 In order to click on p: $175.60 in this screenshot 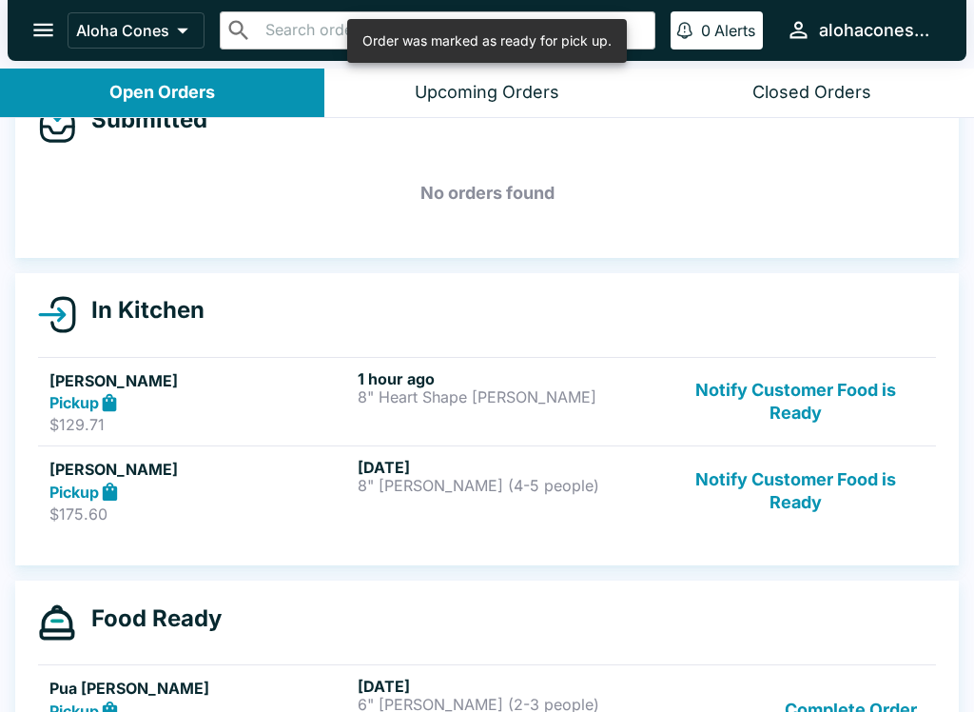, I will do `click(200, 514)`.